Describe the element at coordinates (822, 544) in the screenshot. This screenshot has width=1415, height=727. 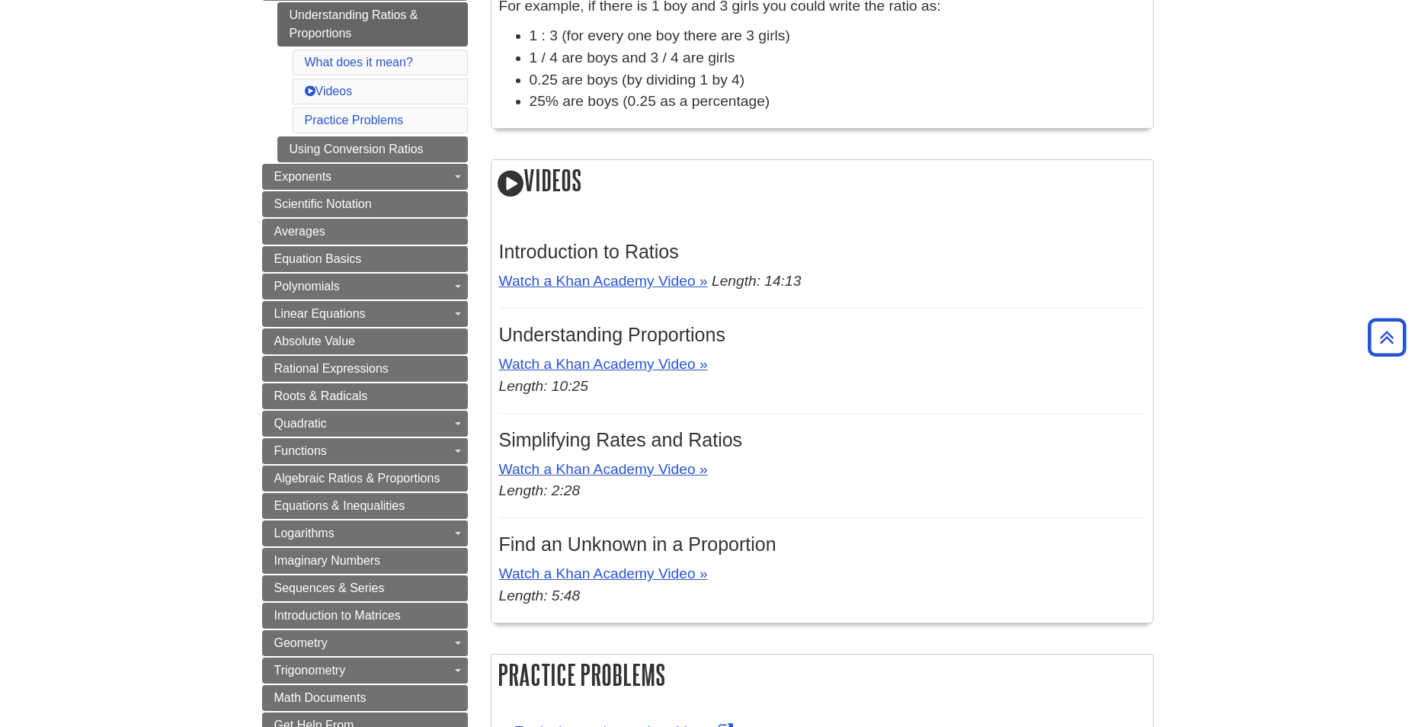
I see `h3: Find an Unknown in a Proportion` at that location.